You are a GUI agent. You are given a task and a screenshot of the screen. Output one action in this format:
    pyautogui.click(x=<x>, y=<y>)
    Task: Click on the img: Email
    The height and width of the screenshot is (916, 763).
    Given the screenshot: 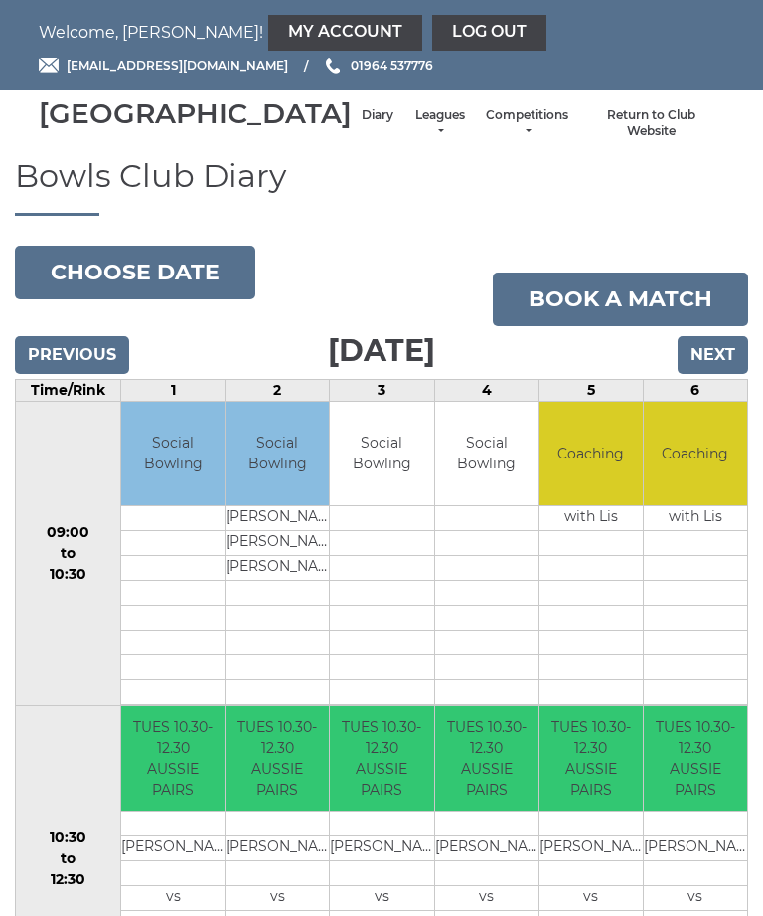 What is the action you would take?
    pyautogui.click(x=49, y=65)
    